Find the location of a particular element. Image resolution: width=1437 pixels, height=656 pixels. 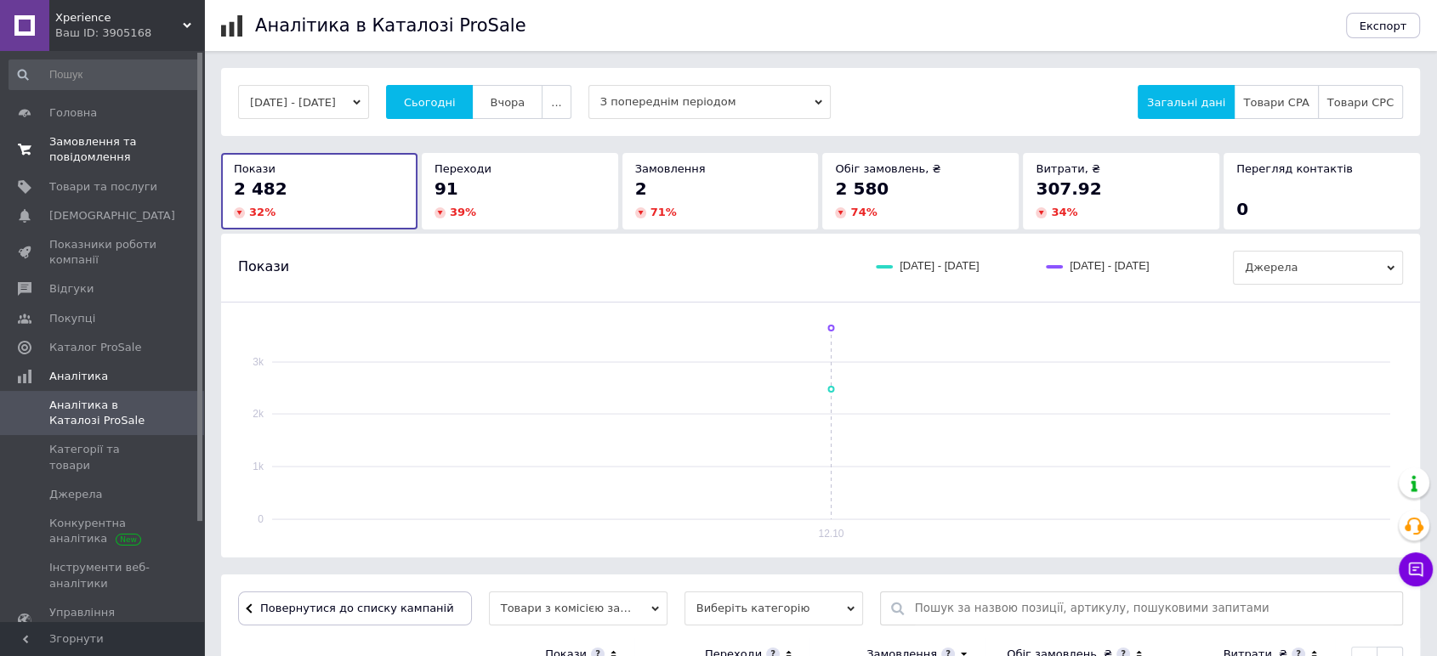

span: Замовлення та повідомлення is located at coordinates (103, 150).